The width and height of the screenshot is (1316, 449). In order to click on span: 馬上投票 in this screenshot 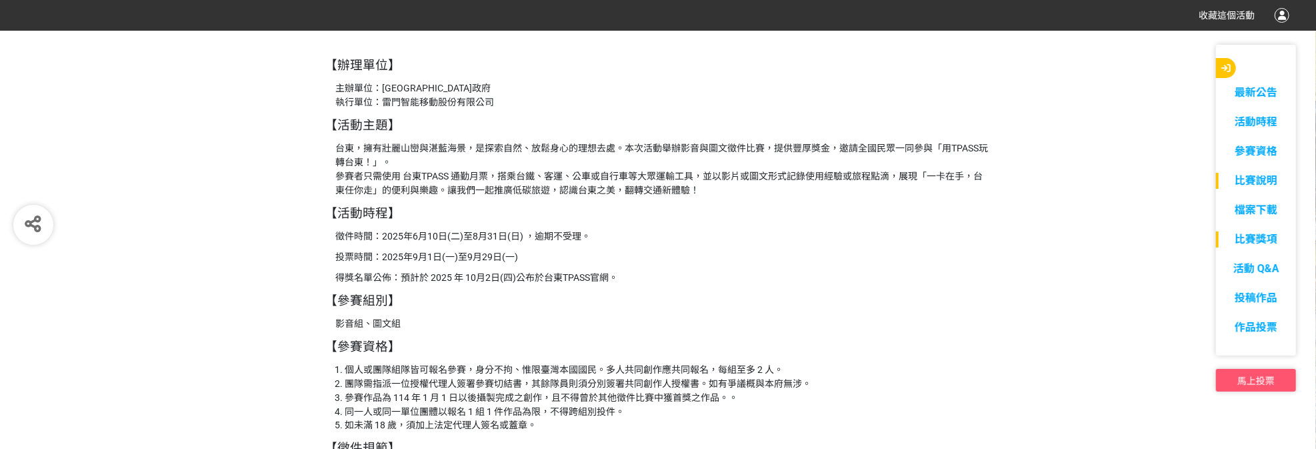, I will do `click(1256, 381)`.